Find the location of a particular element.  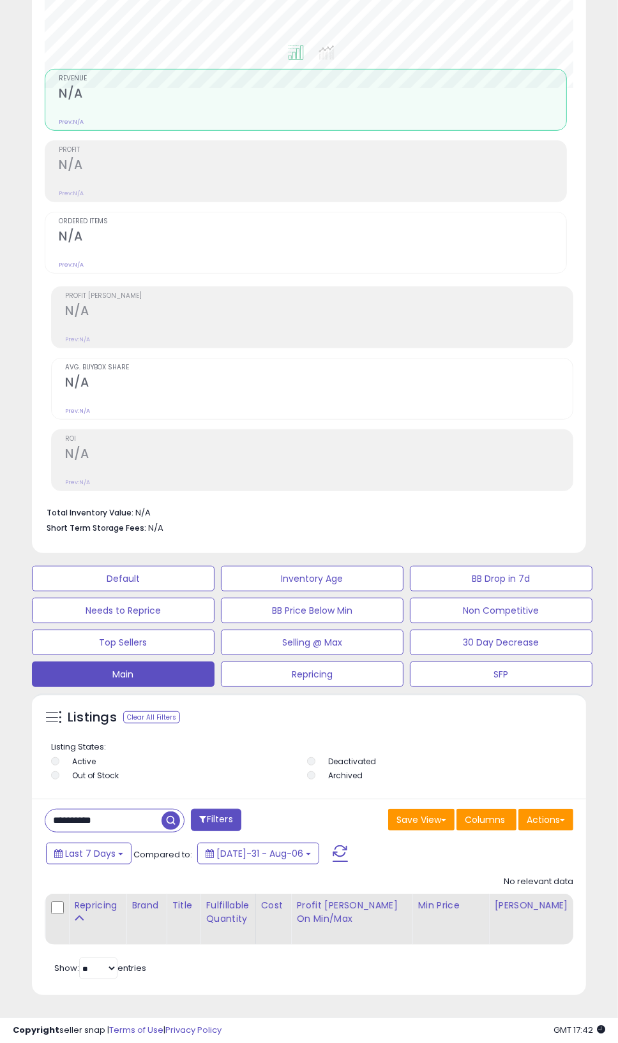

span: 2025-08-14 17:42 GMT is located at coordinates (579, 1030).